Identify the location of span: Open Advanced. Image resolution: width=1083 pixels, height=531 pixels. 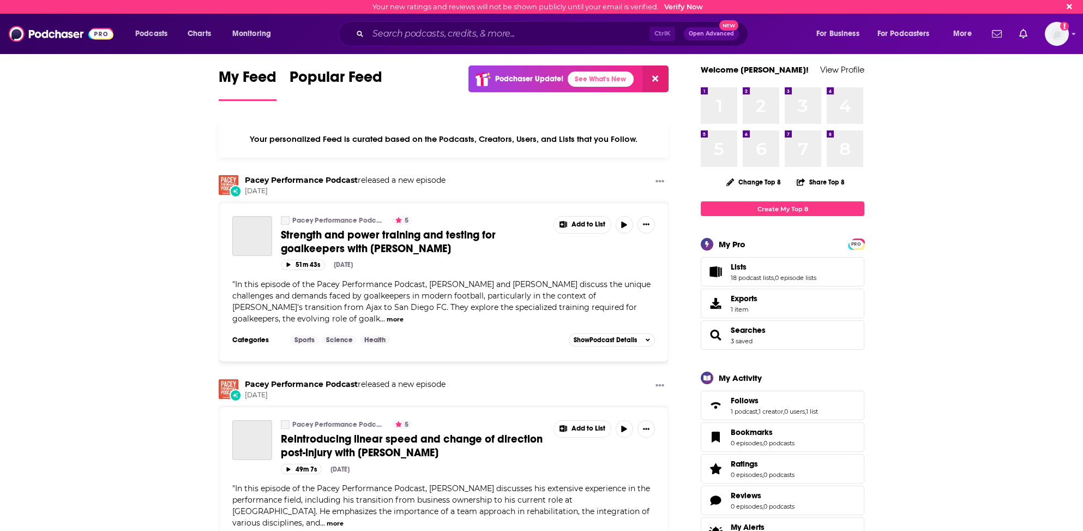
(711, 34).